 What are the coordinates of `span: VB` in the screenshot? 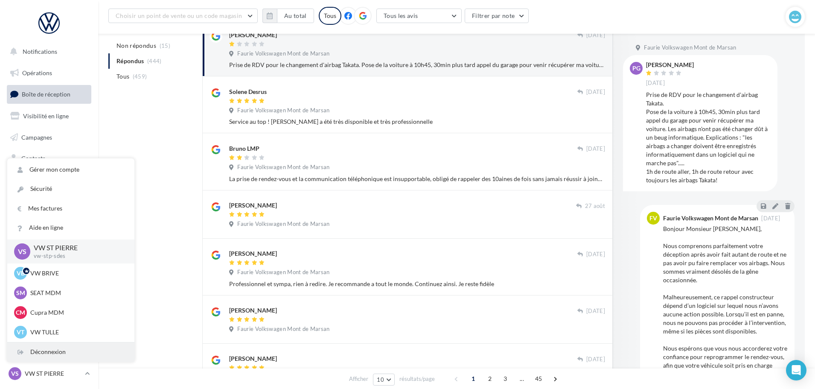 It's located at (20, 273).